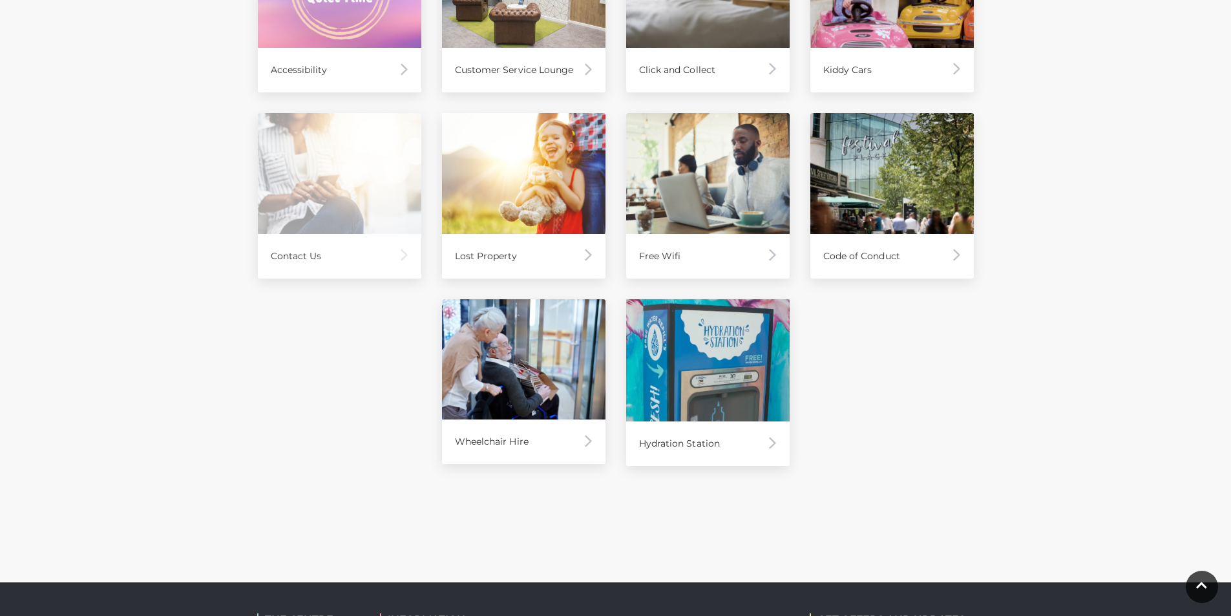 This screenshot has height=616, width=1231. What do you see at coordinates (708, 196) in the screenshot?
I see `a: Free Wifi` at bounding box center [708, 196].